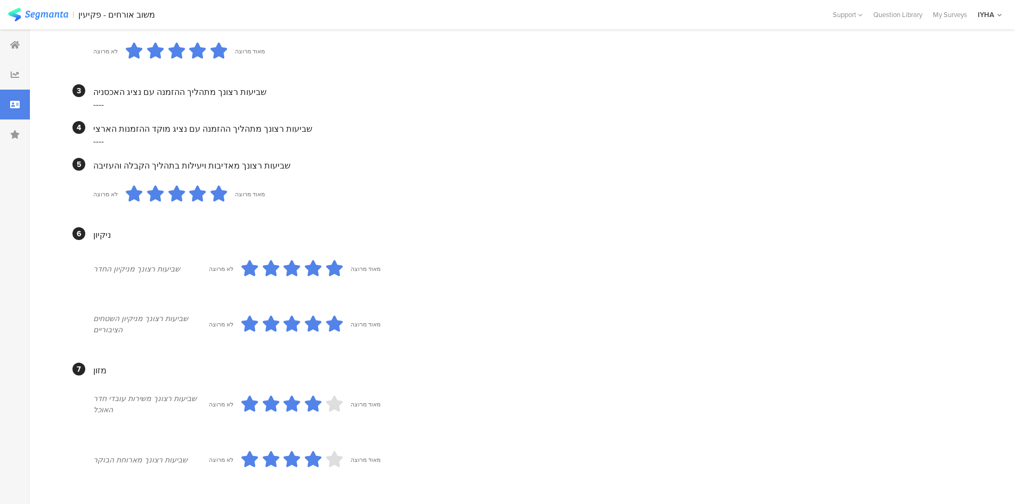 Image resolution: width=1015 pixels, height=504 pixels. What do you see at coordinates (950, 14) in the screenshot?
I see `a: My Surveys` at bounding box center [950, 14].